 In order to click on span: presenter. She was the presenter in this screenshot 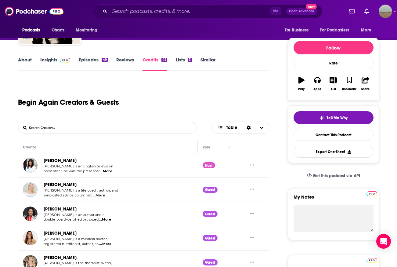, I will do `click(71, 171)`.